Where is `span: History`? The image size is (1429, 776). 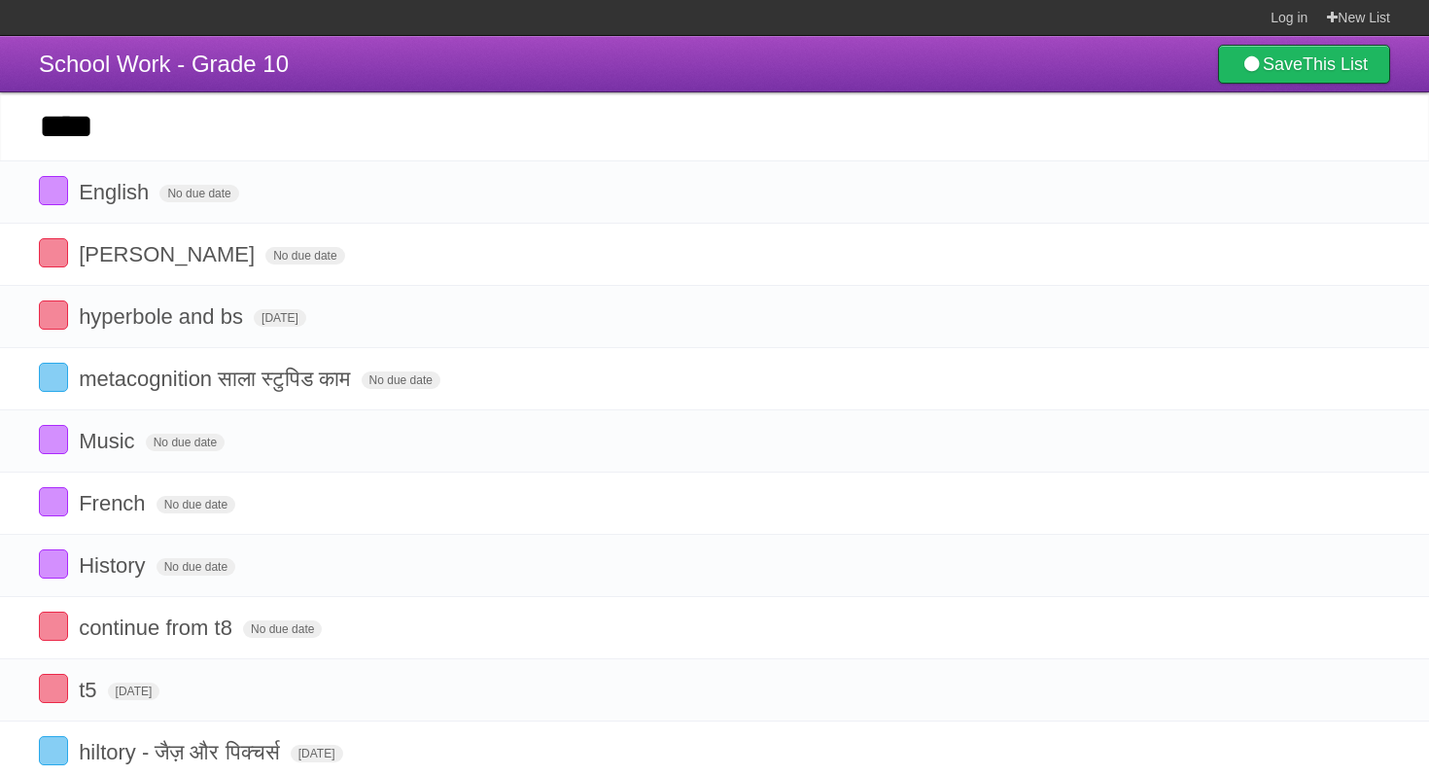 span: History is located at coordinates (114, 565).